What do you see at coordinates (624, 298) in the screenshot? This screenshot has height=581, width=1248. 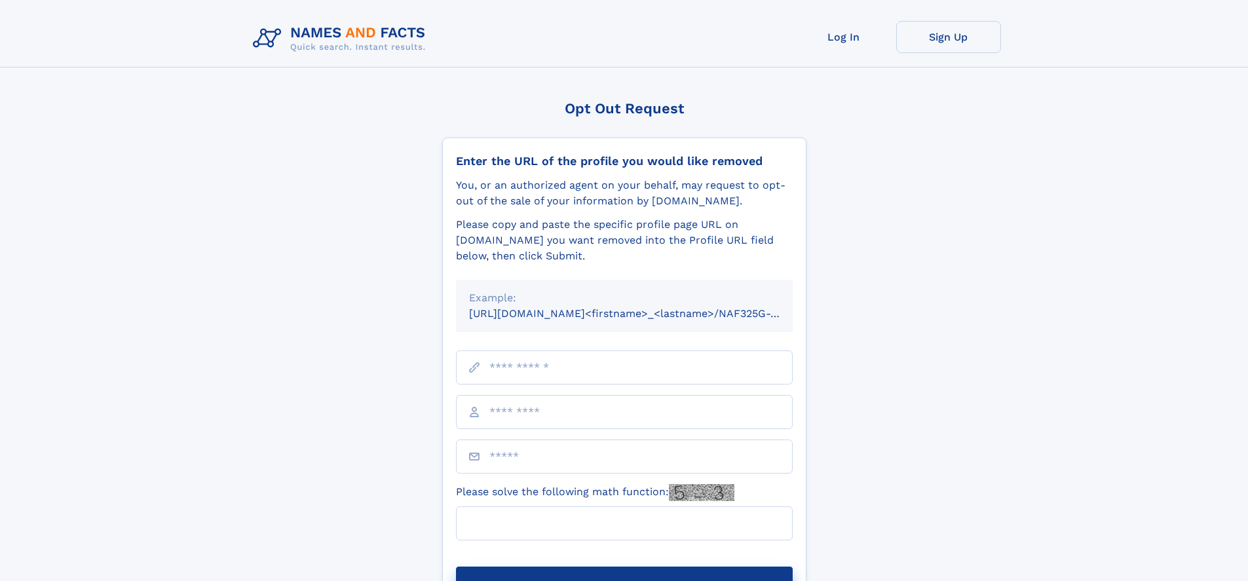 I see `div: Example:` at bounding box center [624, 298].